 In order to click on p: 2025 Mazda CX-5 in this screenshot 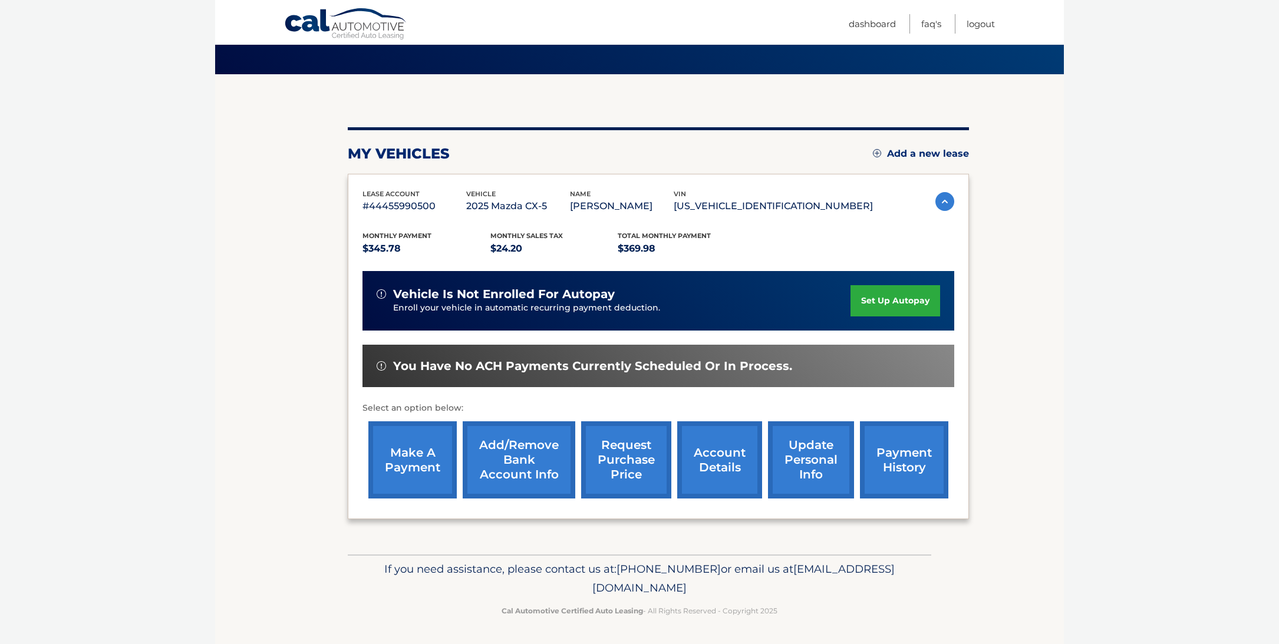, I will do `click(518, 206)`.